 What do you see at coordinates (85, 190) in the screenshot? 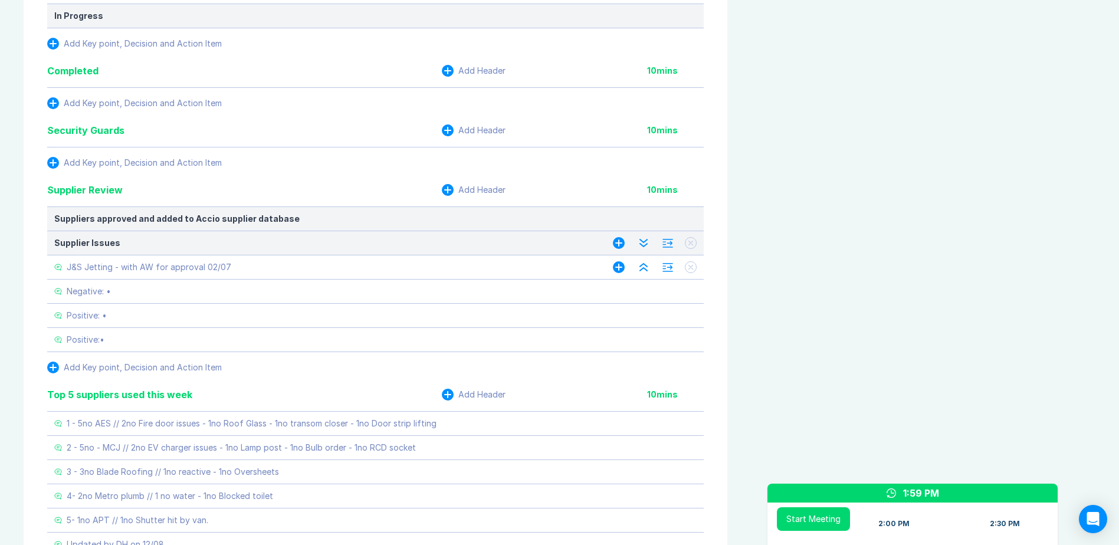
I see `div: Supplier Review` at bounding box center [85, 190].